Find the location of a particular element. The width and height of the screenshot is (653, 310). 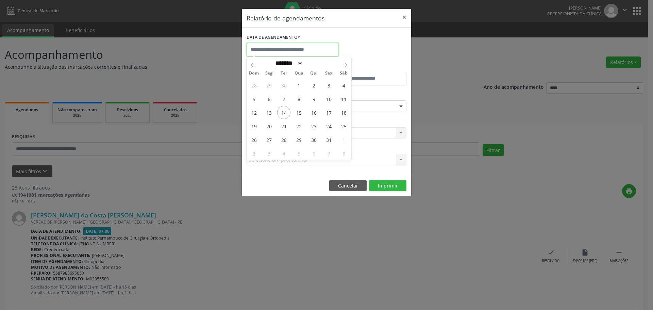

span: Setembro 28, 2025 is located at coordinates (254, 85).